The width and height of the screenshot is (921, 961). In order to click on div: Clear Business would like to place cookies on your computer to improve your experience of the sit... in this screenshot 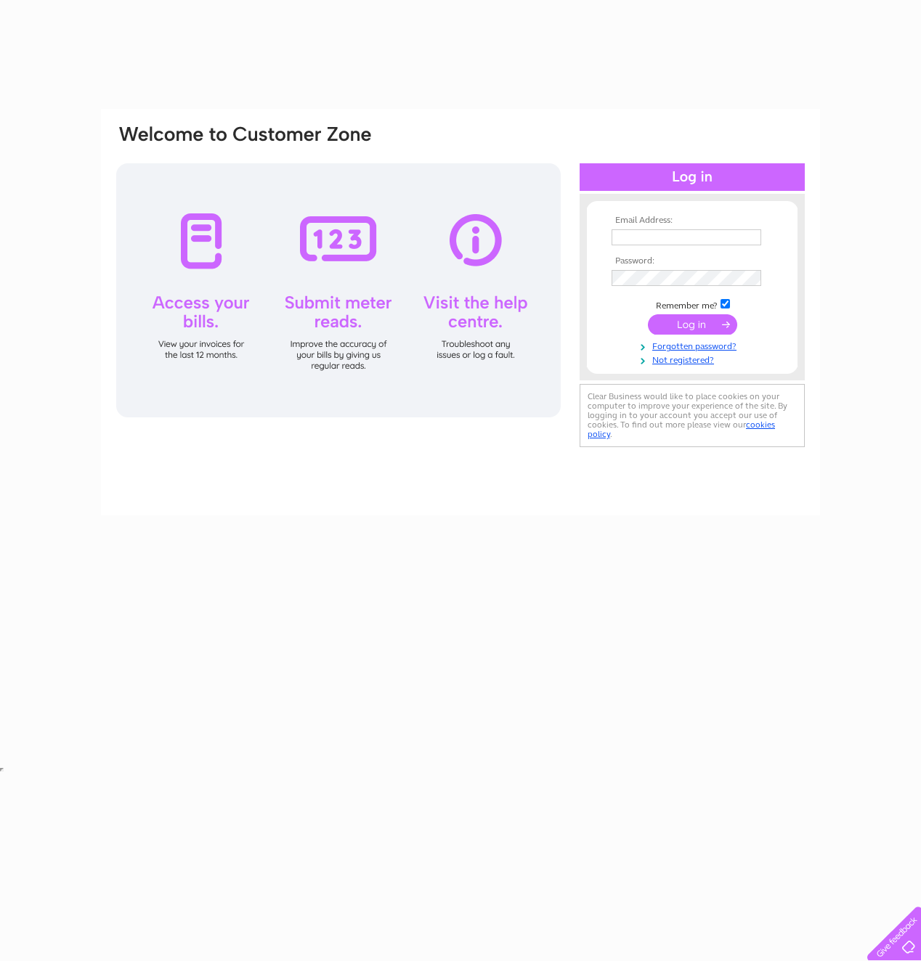, I will do `click(692, 415)`.